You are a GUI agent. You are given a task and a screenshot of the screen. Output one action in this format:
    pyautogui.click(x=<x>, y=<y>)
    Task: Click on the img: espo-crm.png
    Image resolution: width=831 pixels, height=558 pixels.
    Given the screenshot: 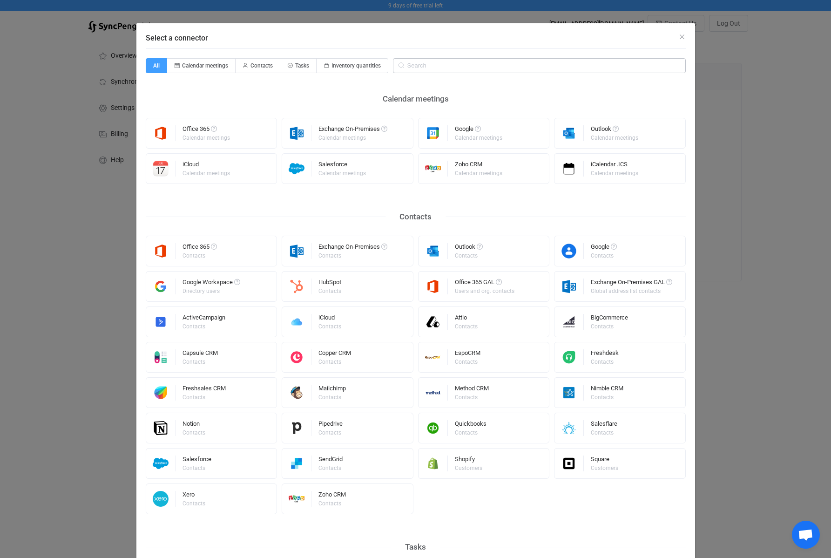 What is the action you would take?
    pyautogui.click(x=433, y=357)
    